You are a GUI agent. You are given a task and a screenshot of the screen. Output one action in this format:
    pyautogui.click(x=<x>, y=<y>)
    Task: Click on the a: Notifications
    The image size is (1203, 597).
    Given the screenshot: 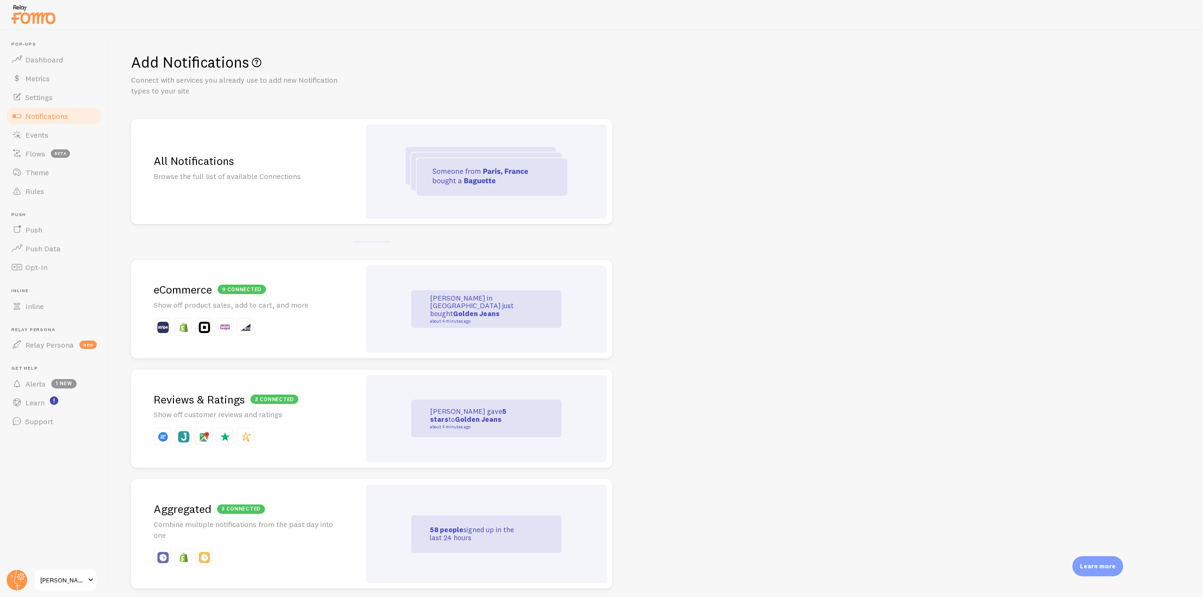 What is the action you would take?
    pyautogui.click(x=54, y=116)
    